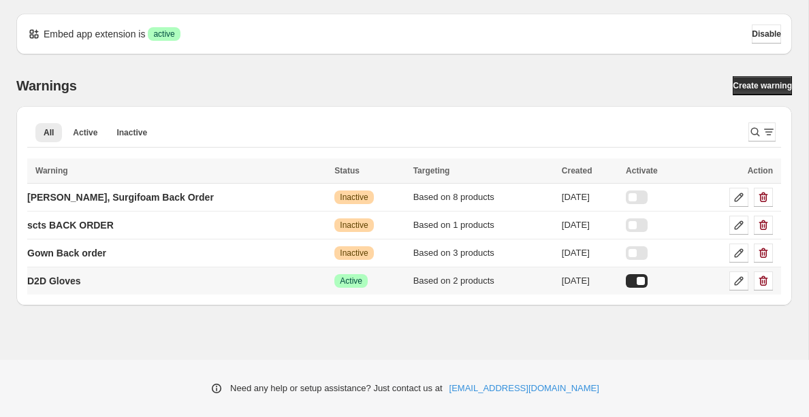  I want to click on div: Based on 8 products, so click(483, 197).